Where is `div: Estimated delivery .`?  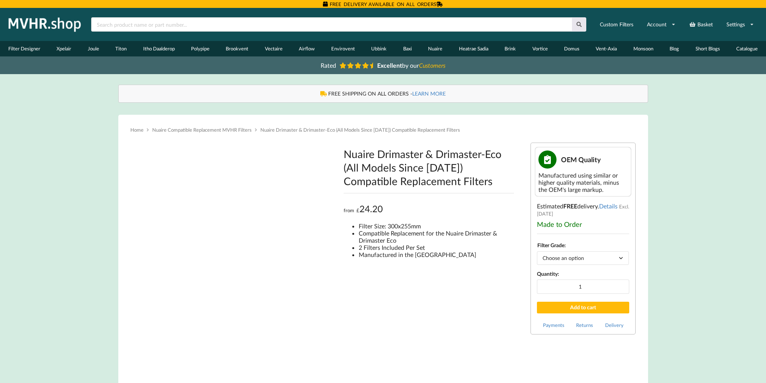
div: Estimated delivery . is located at coordinates (583, 239).